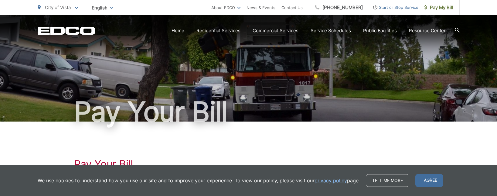 The width and height of the screenshot is (497, 196). What do you see at coordinates (331, 31) in the screenshot?
I see `a: Service Schedules` at bounding box center [331, 31].